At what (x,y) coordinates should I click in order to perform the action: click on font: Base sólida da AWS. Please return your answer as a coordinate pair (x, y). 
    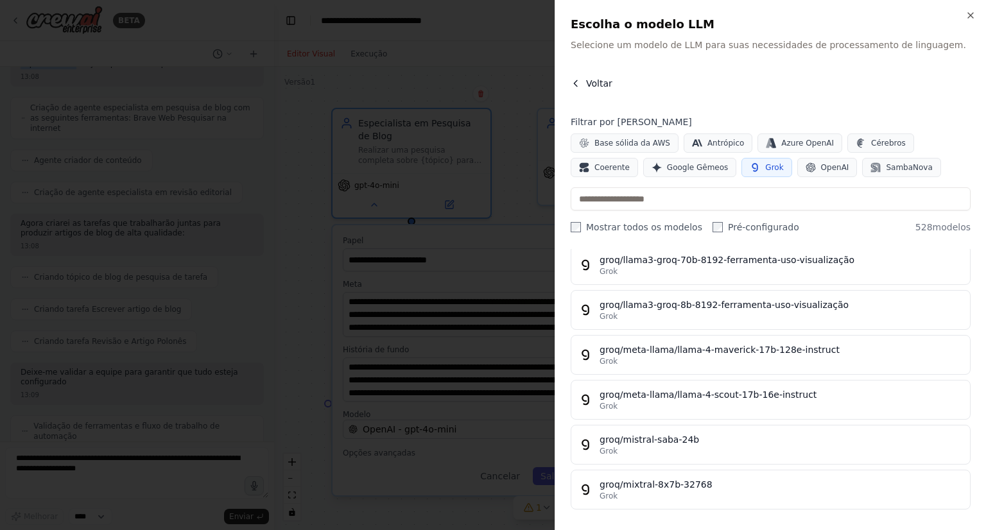
    Looking at the image, I should click on (632, 143).